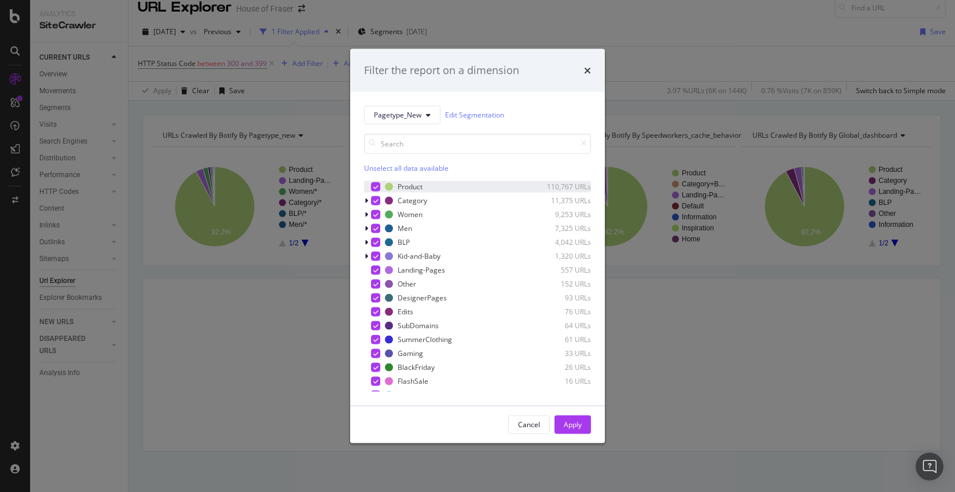 This screenshot has height=492, width=955. I want to click on div: SubDomains, so click(418, 325).